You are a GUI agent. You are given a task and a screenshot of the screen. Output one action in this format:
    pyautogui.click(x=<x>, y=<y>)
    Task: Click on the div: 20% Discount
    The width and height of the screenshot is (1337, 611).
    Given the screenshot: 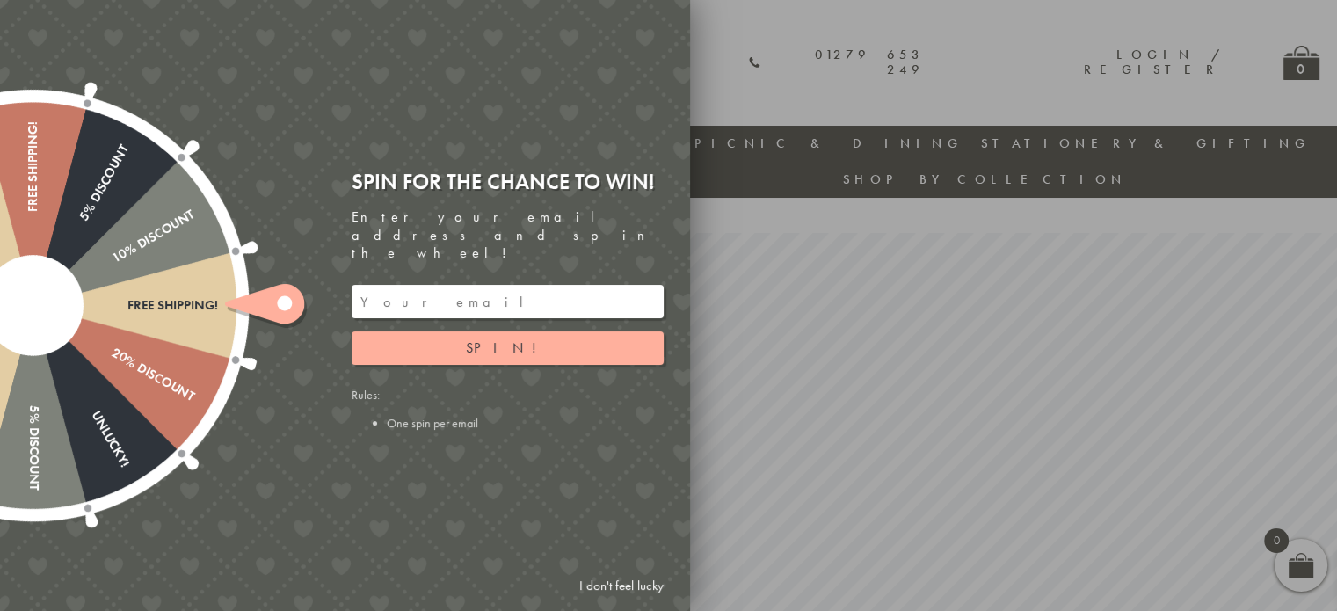 What is the action you would take?
    pyautogui.click(x=113, y=352)
    